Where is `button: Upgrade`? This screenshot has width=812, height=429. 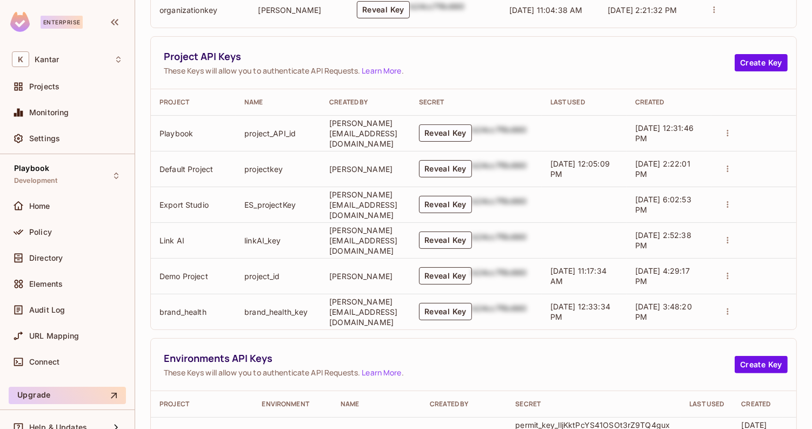
button: Upgrade is located at coordinates (67, 395).